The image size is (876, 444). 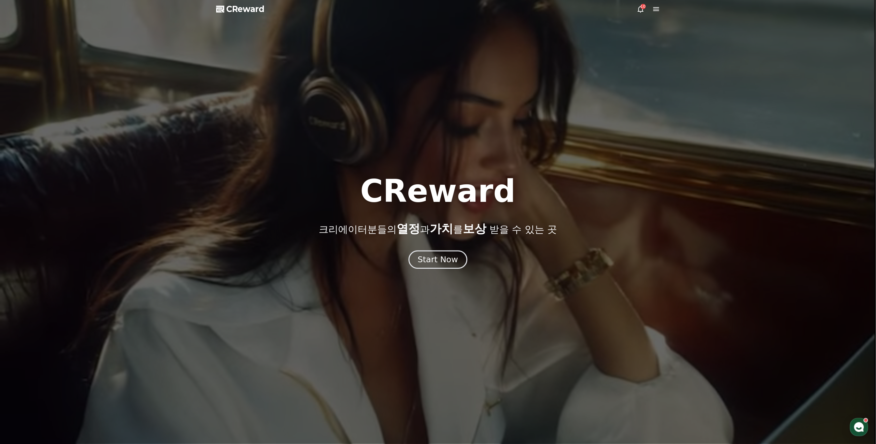 I want to click on button: Start Now, so click(x=438, y=260).